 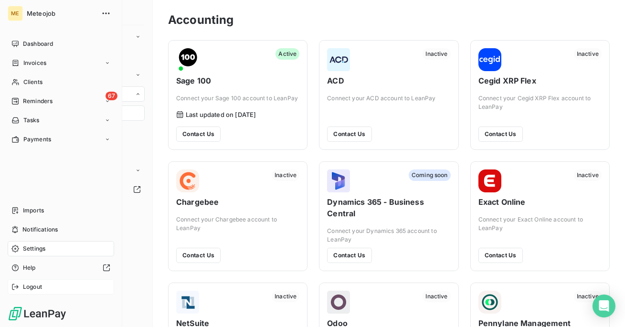 What do you see at coordinates (238, 81) in the screenshot?
I see `span: Sage 100` at bounding box center [238, 81].